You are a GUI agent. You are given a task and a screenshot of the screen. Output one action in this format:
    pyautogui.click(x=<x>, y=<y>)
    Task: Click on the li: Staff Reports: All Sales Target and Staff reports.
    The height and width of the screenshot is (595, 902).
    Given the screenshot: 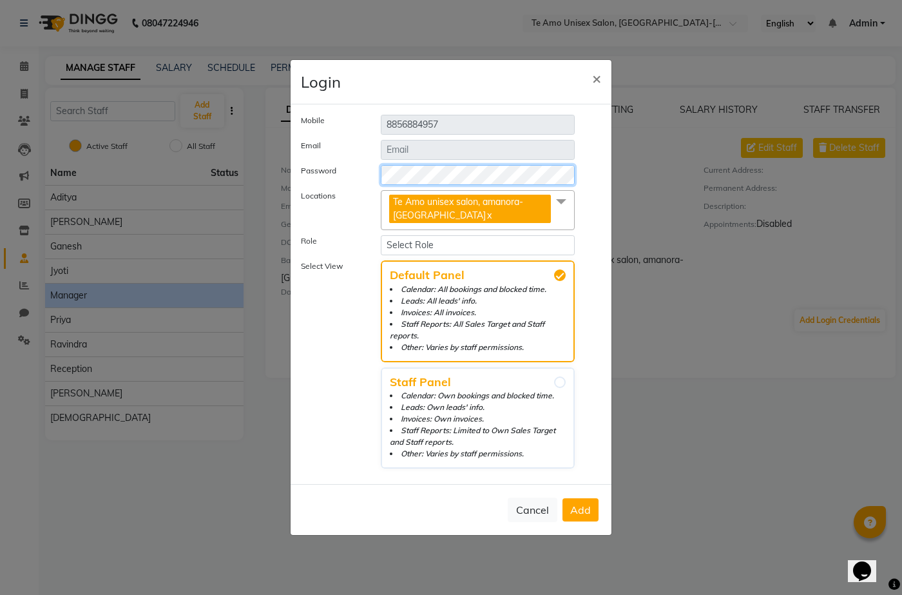 What is the action you would take?
    pyautogui.click(x=478, y=330)
    